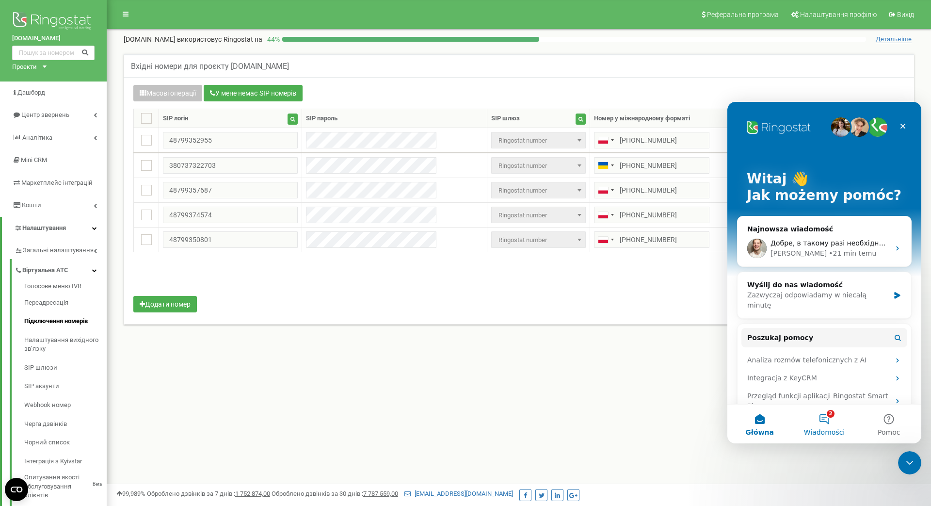 The height and width of the screenshot is (506, 931). I want to click on th: SIP пароль, so click(394, 118).